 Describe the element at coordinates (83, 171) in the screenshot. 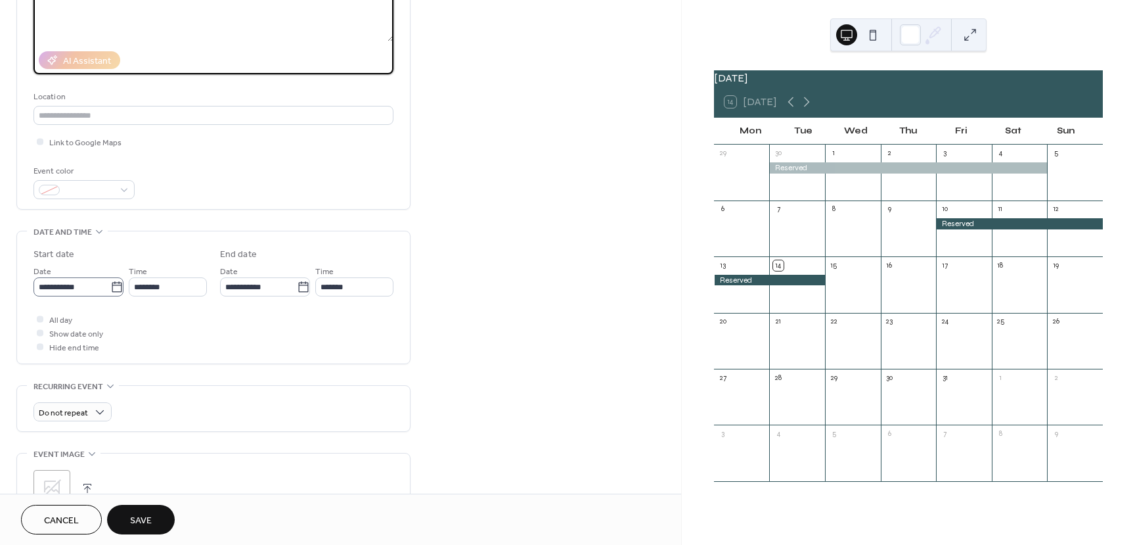

I see `div: Event color` at that location.